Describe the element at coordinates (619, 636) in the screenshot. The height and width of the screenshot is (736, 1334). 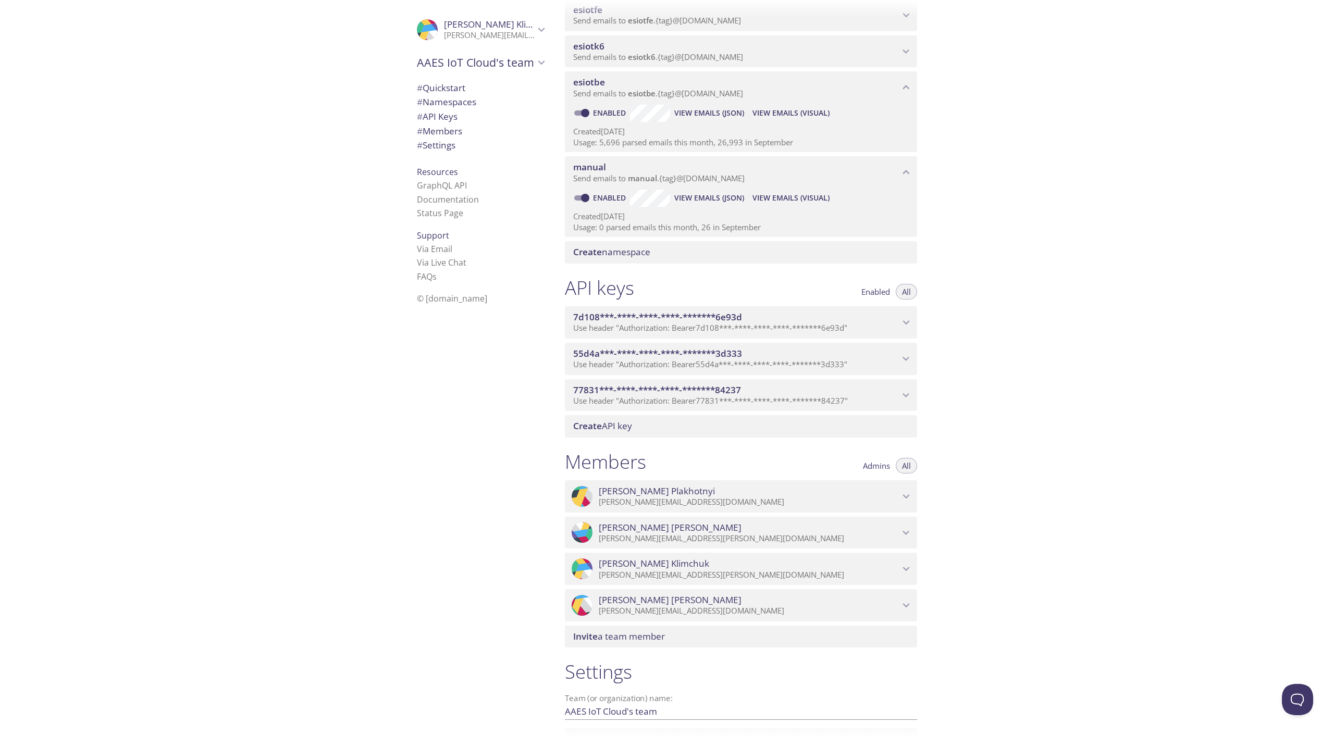
I see `span: a team member` at that location.